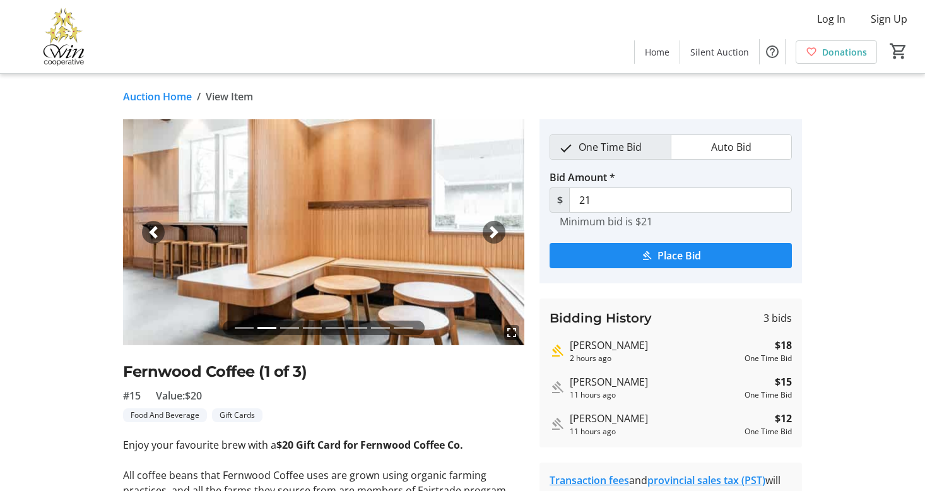  Describe the element at coordinates (844, 52) in the screenshot. I see `span: Donations` at that location.